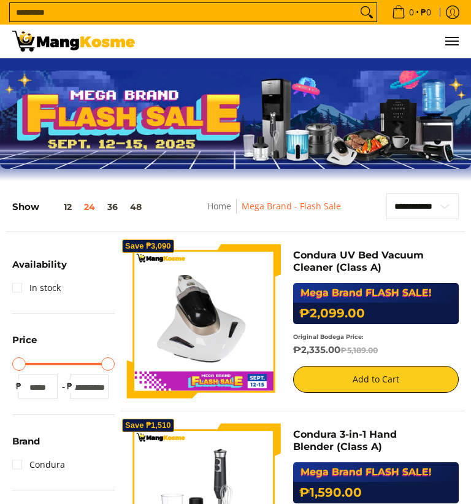 The width and height of the screenshot is (471, 504). Describe the element at coordinates (219, 206) in the screenshot. I see `a: Home` at that location.